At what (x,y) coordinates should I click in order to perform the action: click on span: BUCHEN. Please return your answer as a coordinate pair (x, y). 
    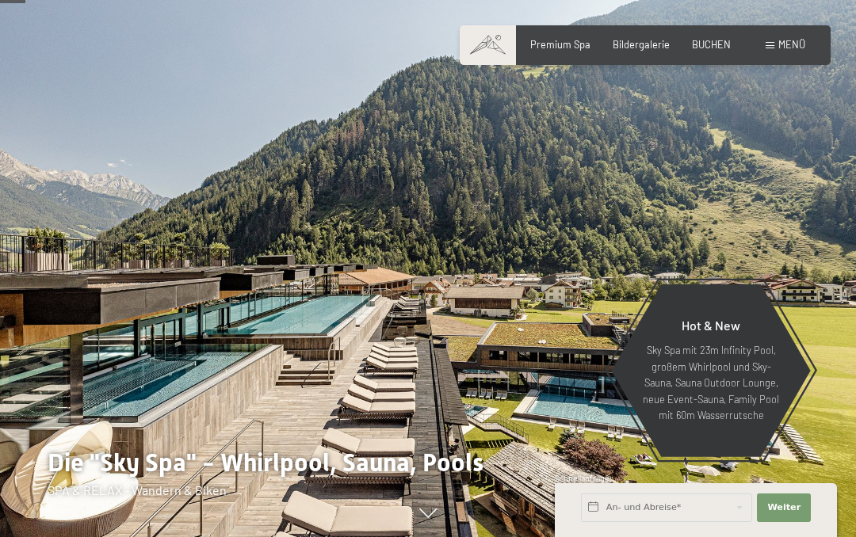
    Looking at the image, I should click on (711, 44).